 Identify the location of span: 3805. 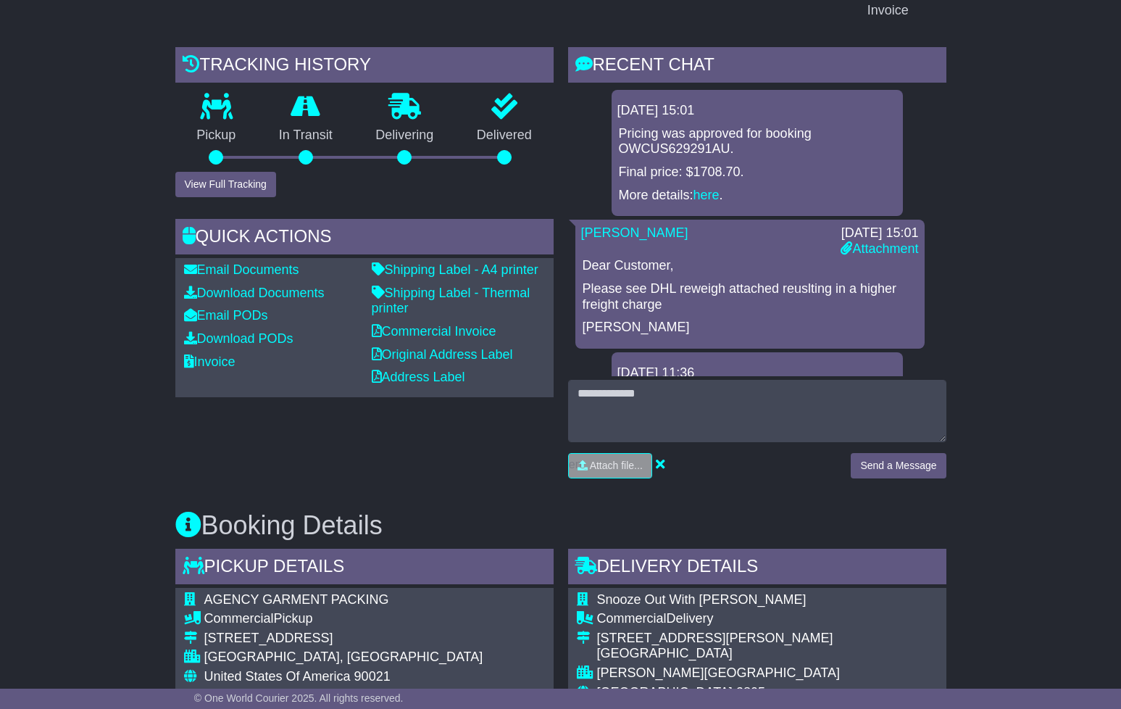
(751, 692).